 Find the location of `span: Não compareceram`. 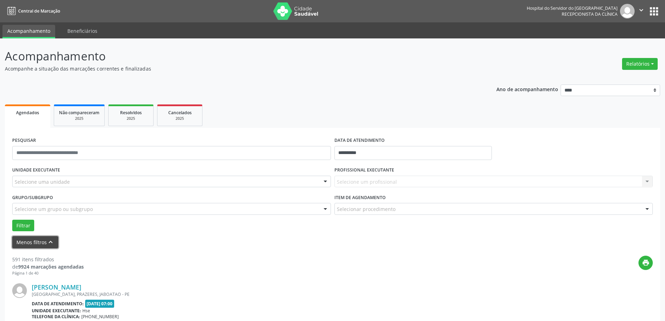

span: Não compareceram is located at coordinates (79, 112).